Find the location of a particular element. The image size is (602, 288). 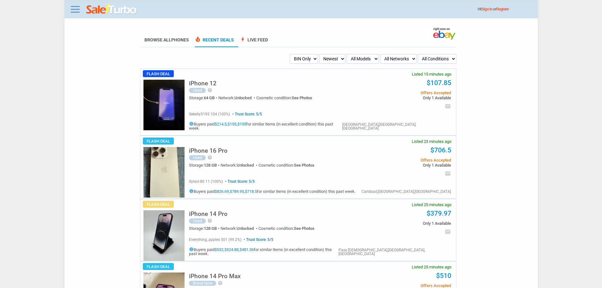

span: everything_apples 501 (99.2%) is located at coordinates (215, 239).